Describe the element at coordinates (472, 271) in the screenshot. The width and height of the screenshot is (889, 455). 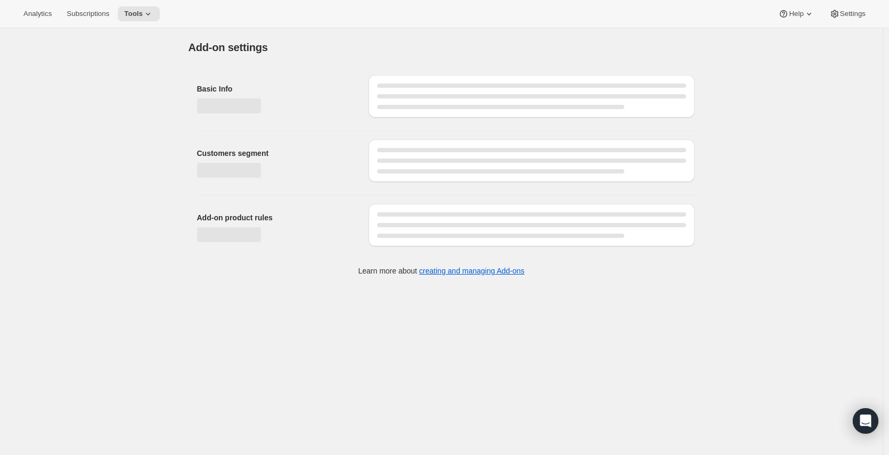
I see `a: creating and managing Add-ons` at that location.